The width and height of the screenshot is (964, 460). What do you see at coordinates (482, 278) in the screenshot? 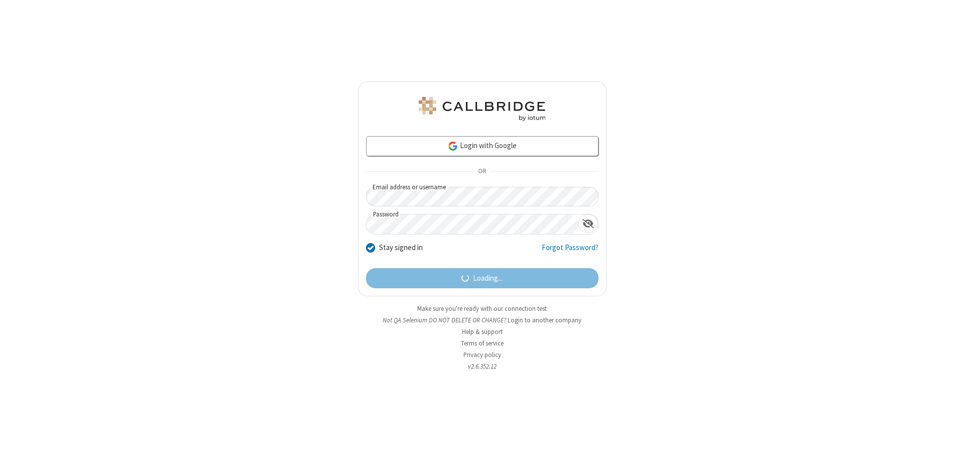
I see `button: Loading...` at bounding box center [482, 278].